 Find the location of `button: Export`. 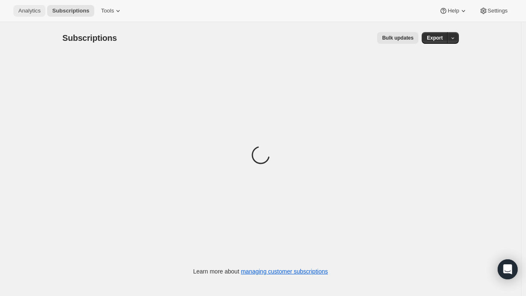

button: Export is located at coordinates (435, 38).